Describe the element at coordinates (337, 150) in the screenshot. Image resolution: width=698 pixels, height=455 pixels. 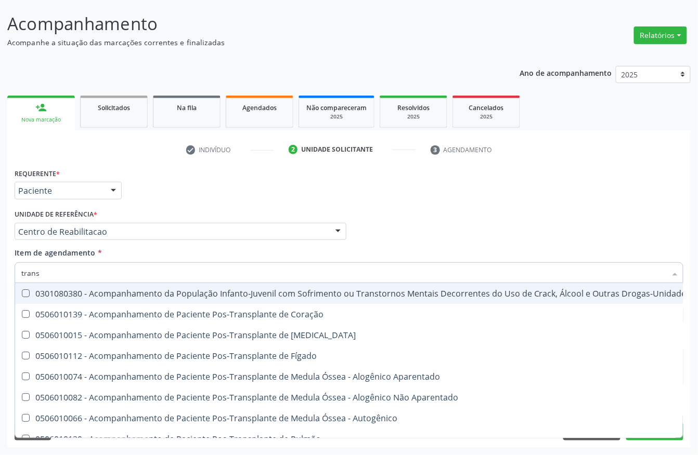
I see `div: Unidade solicitante` at that location.